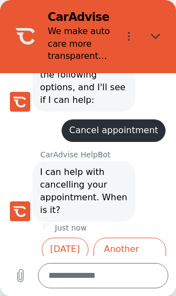 The image size is (176, 296). What do you see at coordinates (20, 276) in the screenshot?
I see `button: Upload file` at bounding box center [20, 276].